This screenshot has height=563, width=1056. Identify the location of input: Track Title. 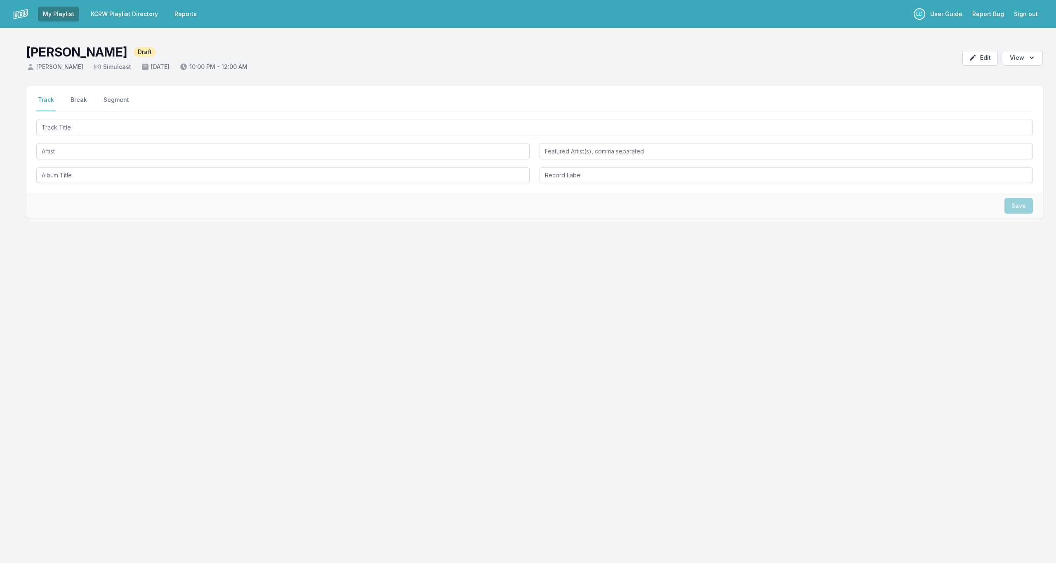
(535, 128).